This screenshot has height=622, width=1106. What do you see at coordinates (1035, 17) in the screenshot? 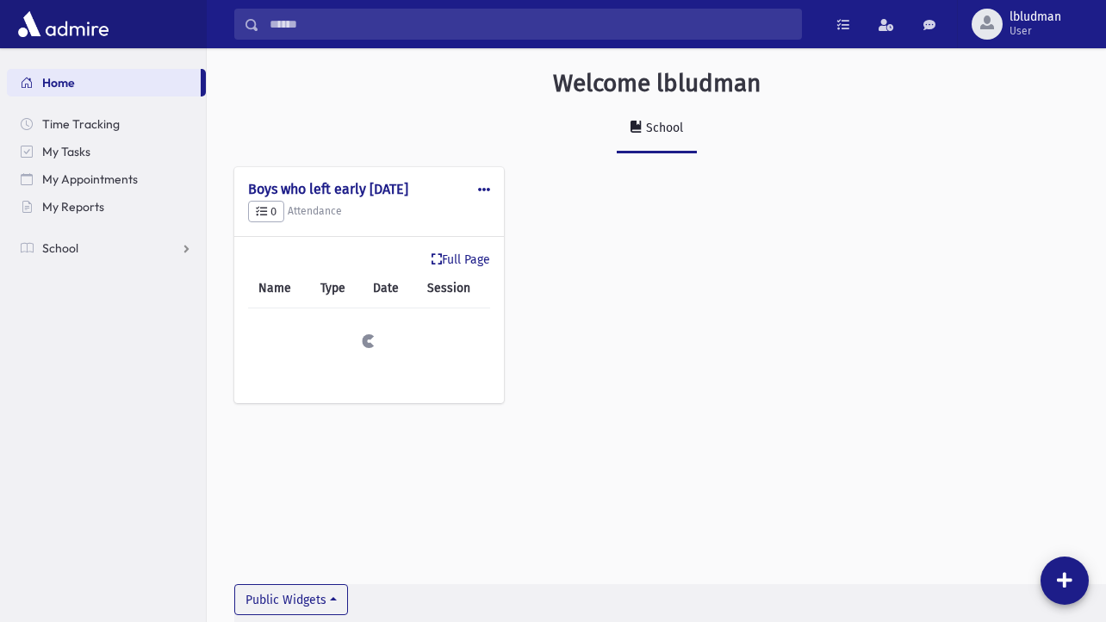
I see `span: lbludman` at bounding box center [1035, 17].